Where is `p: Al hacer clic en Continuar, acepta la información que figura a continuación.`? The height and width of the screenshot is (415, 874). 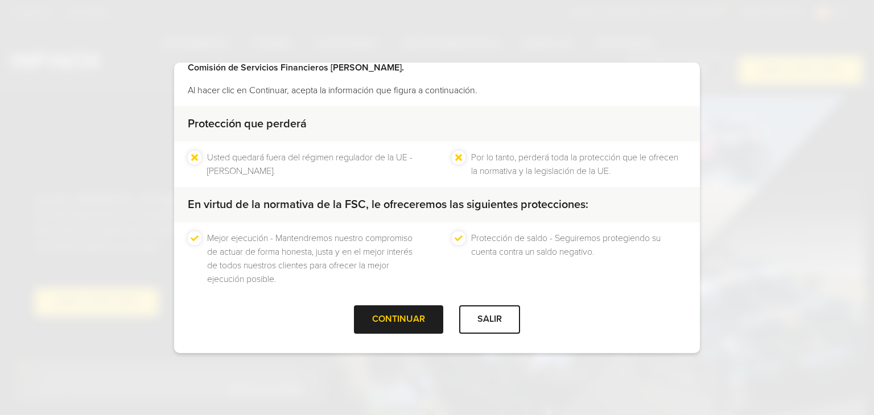 p: Al hacer clic en Continuar, acepta la información que figura a continuación. is located at coordinates (437, 90).